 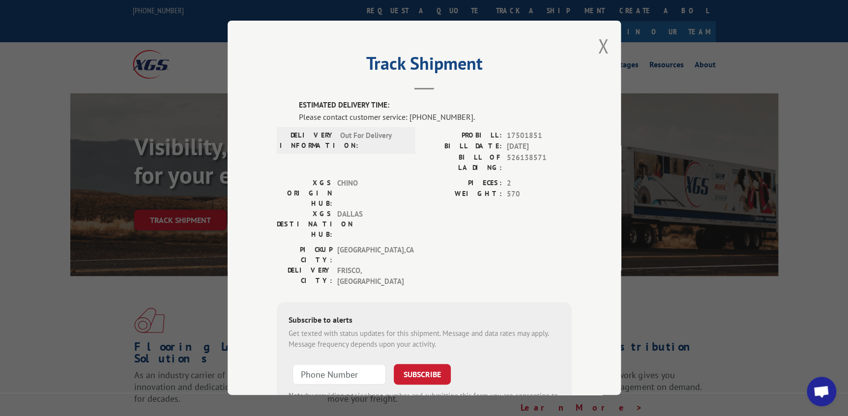 What do you see at coordinates (370, 193) in the screenshot?
I see `span: CHINO` at bounding box center [370, 193].